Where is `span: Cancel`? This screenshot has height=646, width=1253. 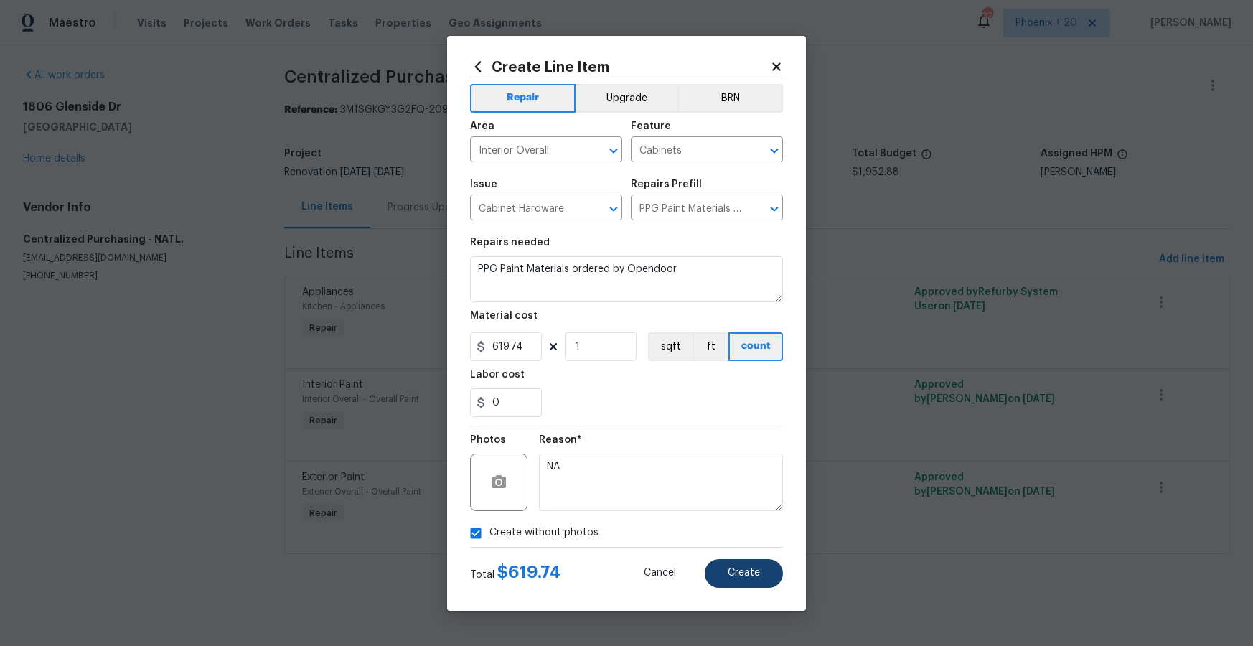
span: Cancel is located at coordinates (660, 573).